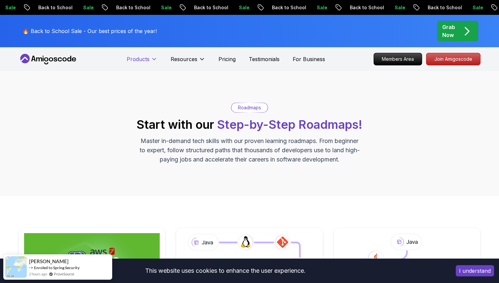  Describe the element at coordinates (249, 150) in the screenshot. I see `p: Master in-demand tech skills with our proven learning roadmaps. From beginner to expert, follow s...` at that location.